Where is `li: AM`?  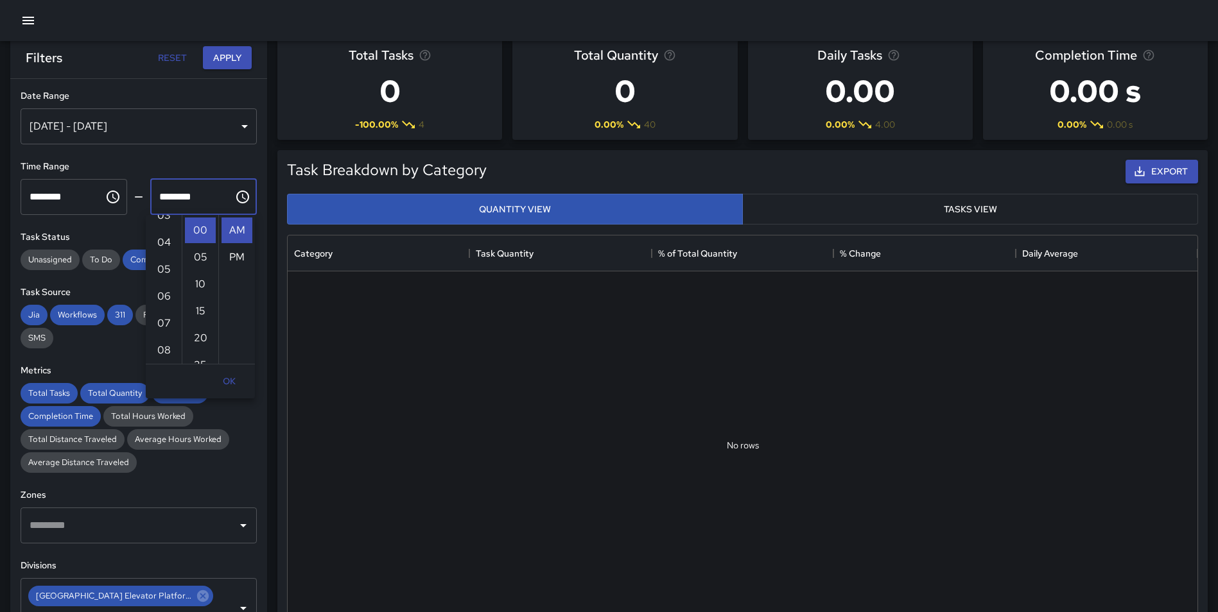 li: AM is located at coordinates (237, 230).